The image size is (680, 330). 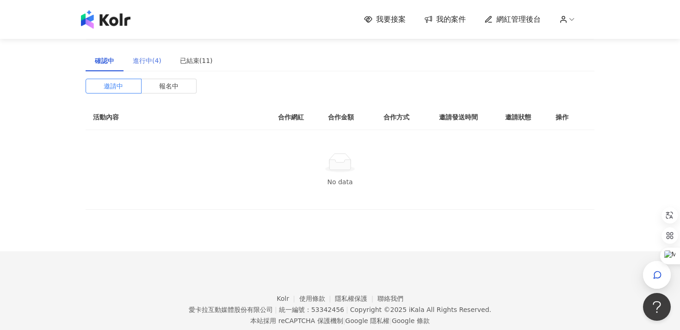 What do you see at coordinates (367, 320) in the screenshot?
I see `a: Google 隱私權` at bounding box center [367, 320].